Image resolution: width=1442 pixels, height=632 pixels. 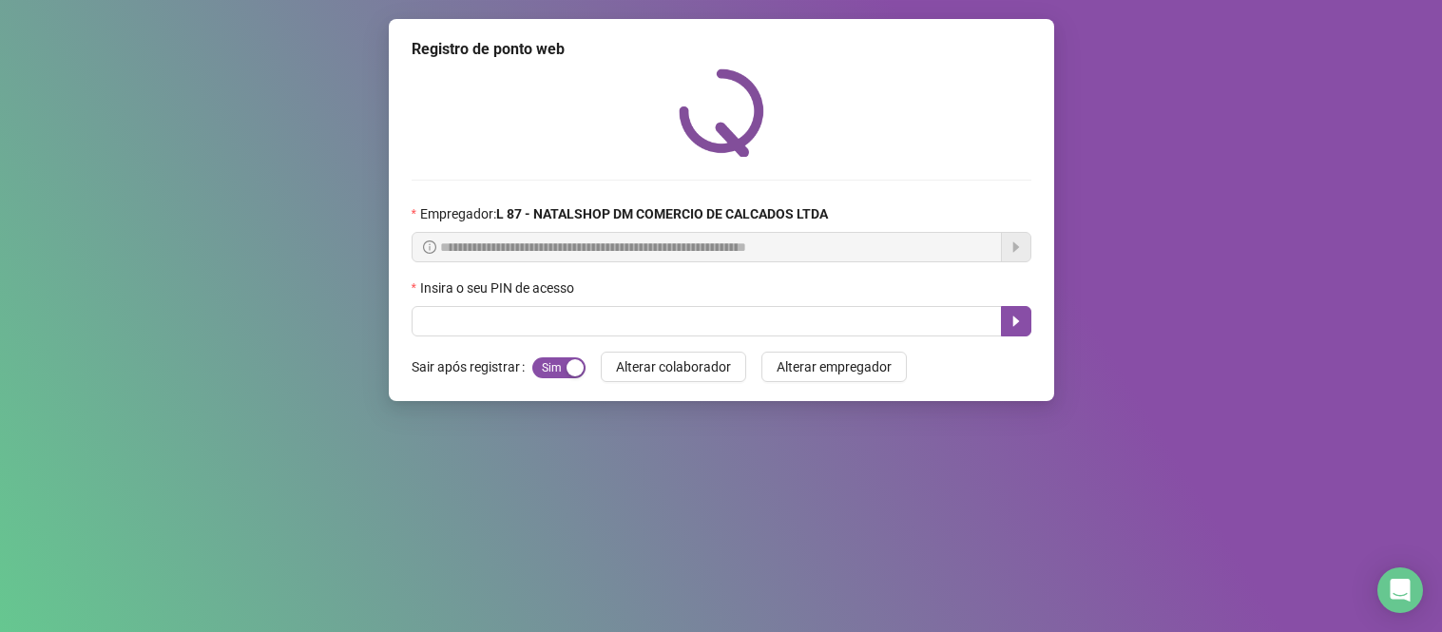 I want to click on div: Open Intercom Messenger, so click(x=1400, y=590).